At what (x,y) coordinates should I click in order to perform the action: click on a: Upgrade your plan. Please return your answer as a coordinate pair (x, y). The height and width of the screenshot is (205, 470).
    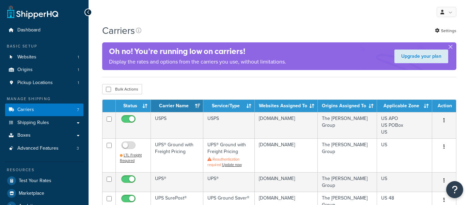
    Looking at the image, I should click on (422, 56).